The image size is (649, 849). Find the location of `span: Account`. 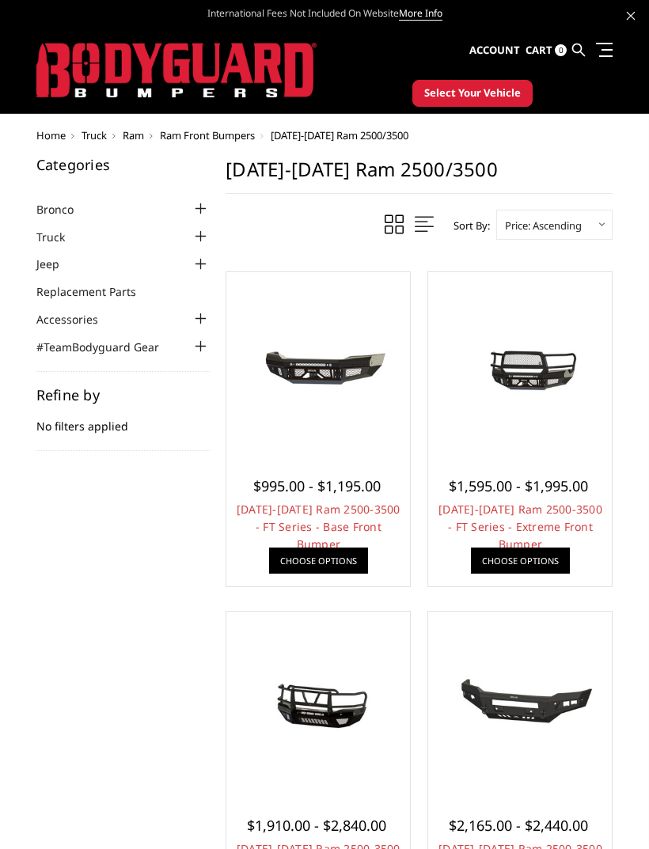

span: Account is located at coordinates (495, 50).